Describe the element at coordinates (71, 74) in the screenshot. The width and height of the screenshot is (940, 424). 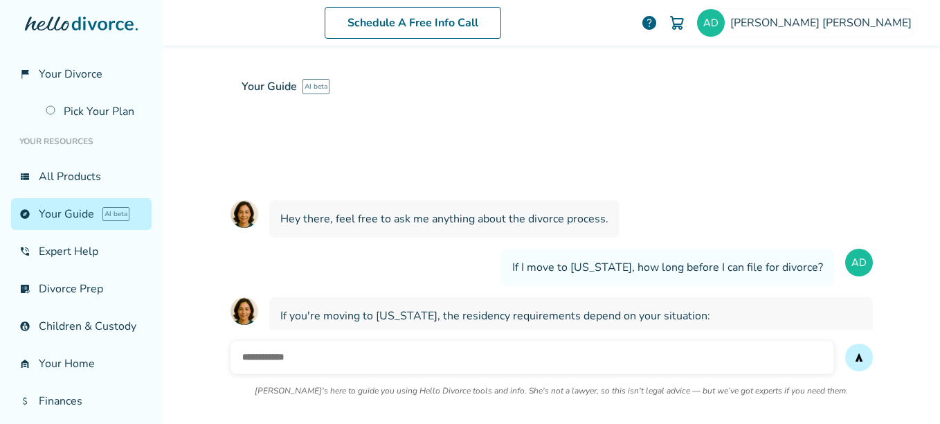
I see `span: Your Divorce` at that location.